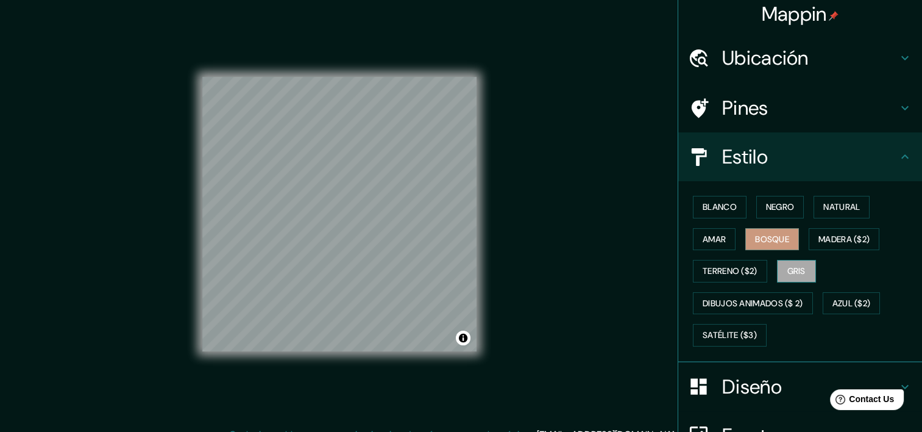  Describe the element at coordinates (772, 239) in the screenshot. I see `font: Bosque` at that location.